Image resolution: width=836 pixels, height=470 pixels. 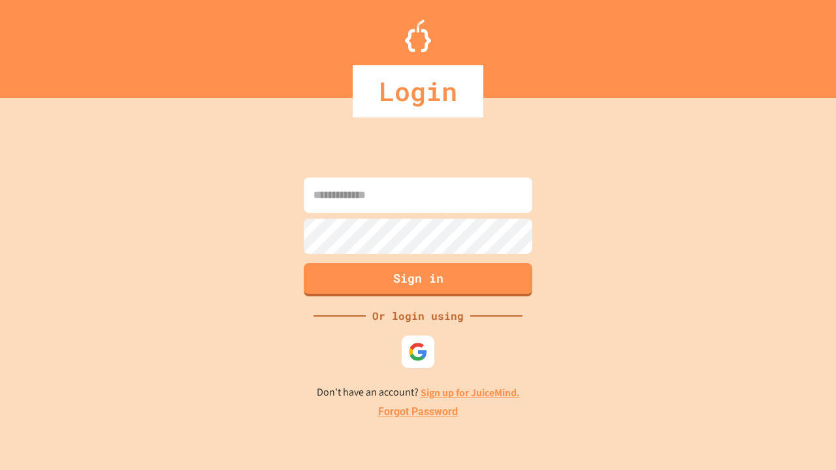 What do you see at coordinates (418, 393) in the screenshot?
I see `p: Don't have an account?` at bounding box center [418, 393].